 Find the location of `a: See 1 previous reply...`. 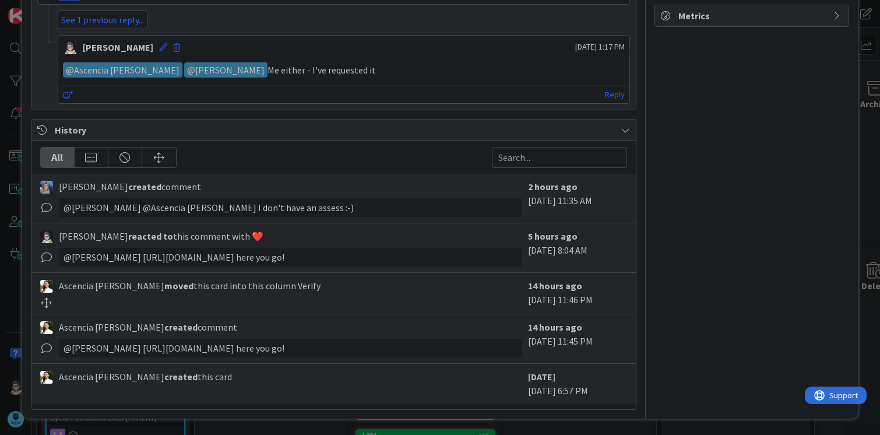

a: See 1 previous reply... is located at coordinates (103, 20).